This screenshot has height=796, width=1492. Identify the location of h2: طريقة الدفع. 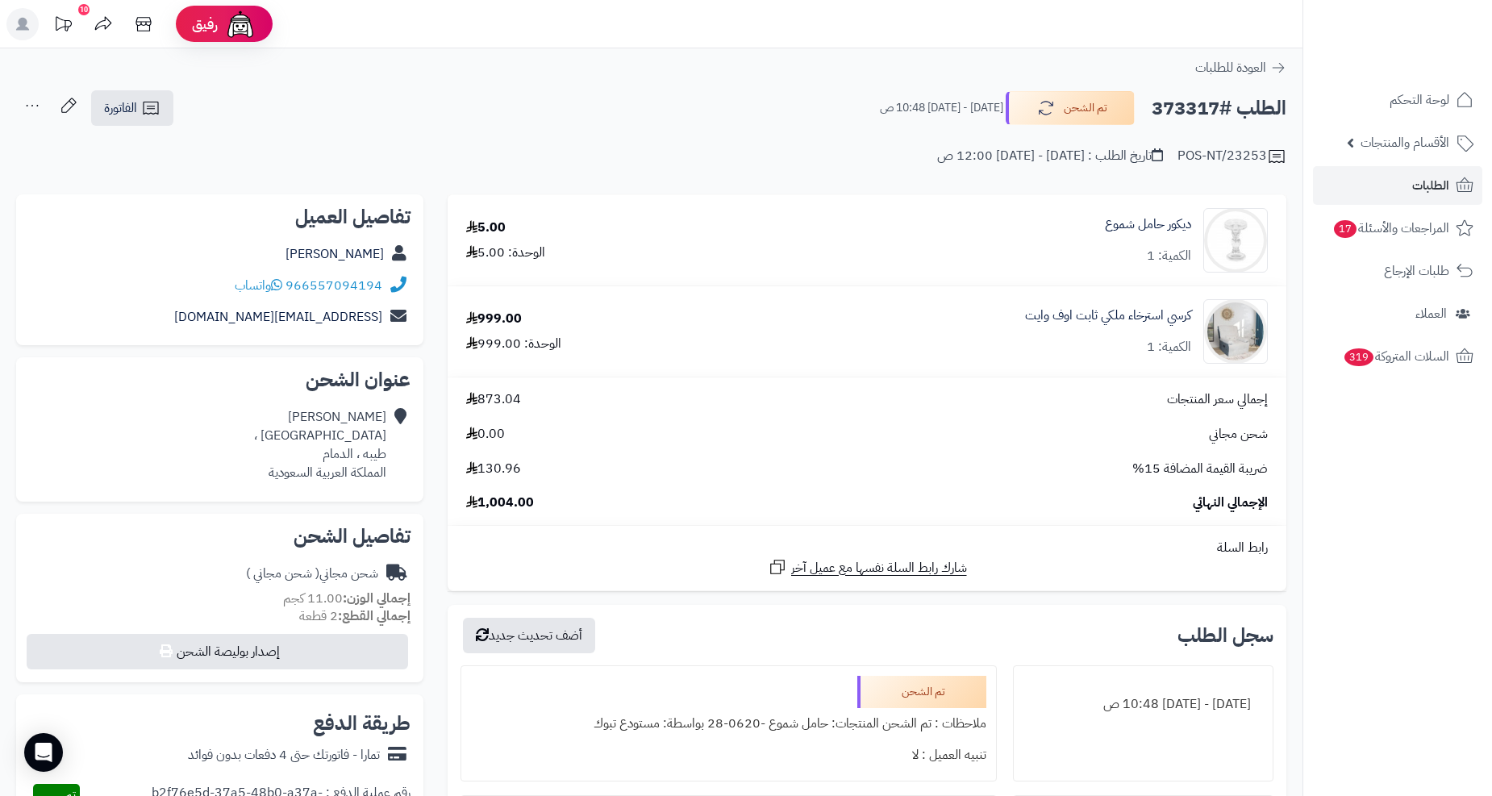
(361, 724).